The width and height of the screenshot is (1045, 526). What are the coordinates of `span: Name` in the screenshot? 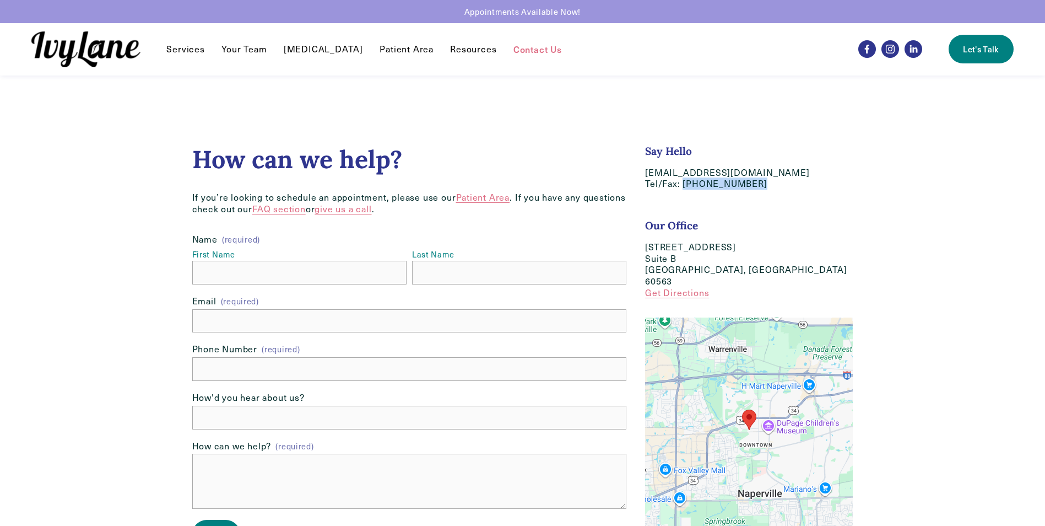 It's located at (205, 239).